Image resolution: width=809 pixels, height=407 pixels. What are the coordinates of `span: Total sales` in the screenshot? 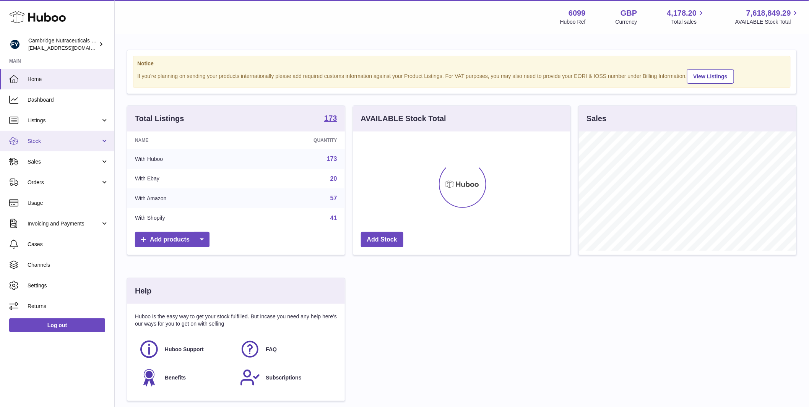 It's located at (688, 22).